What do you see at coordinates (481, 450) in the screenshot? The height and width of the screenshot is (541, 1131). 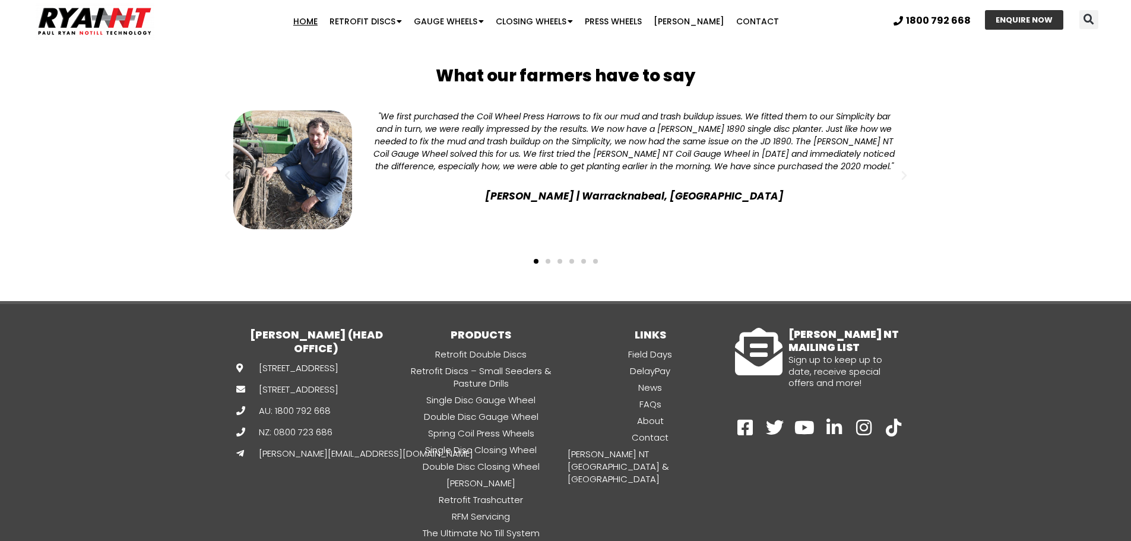 I see `a: Single Disc Closing Wheel` at bounding box center [481, 450].